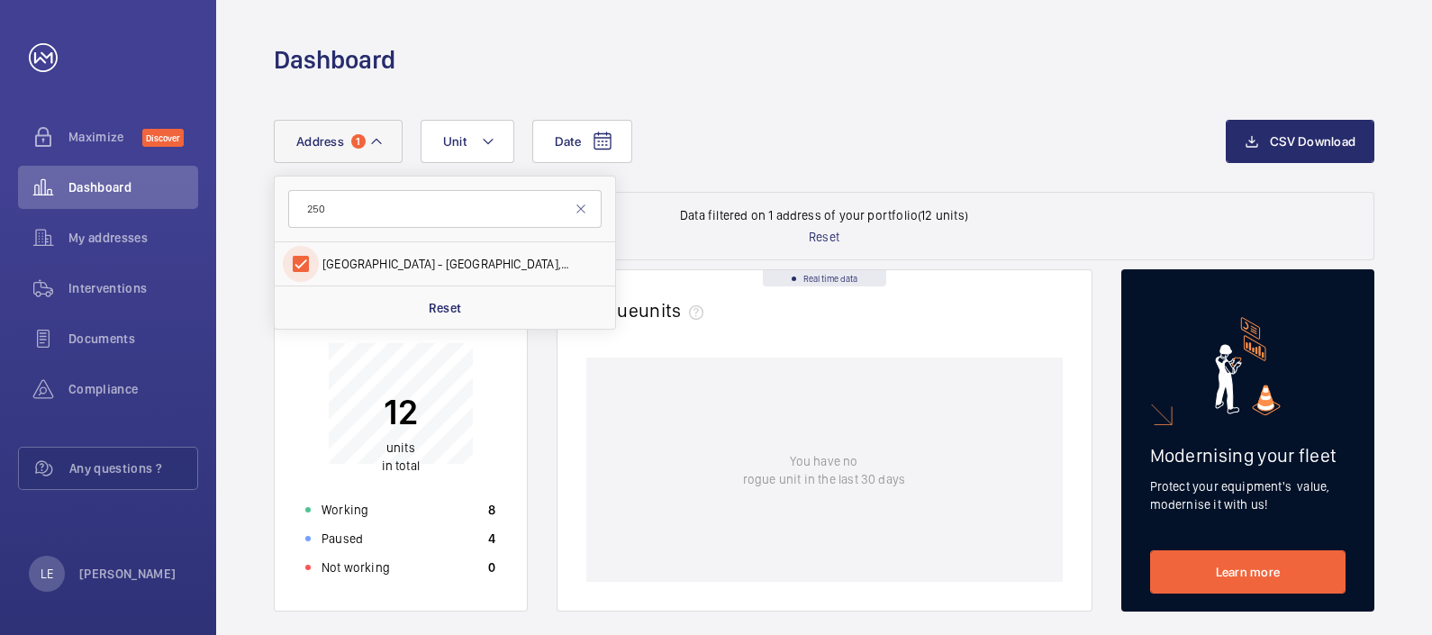  What do you see at coordinates (133, 389) in the screenshot?
I see `span: Compliance` at bounding box center [133, 389].